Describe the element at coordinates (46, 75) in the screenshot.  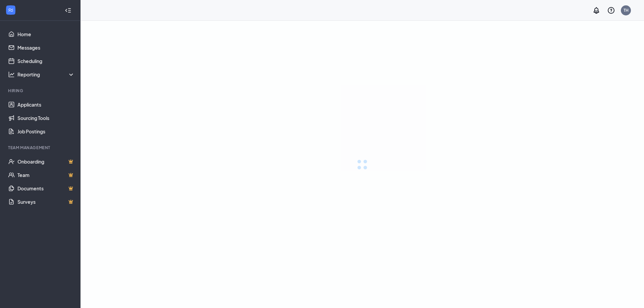
I see `div: Reporting` at that location.